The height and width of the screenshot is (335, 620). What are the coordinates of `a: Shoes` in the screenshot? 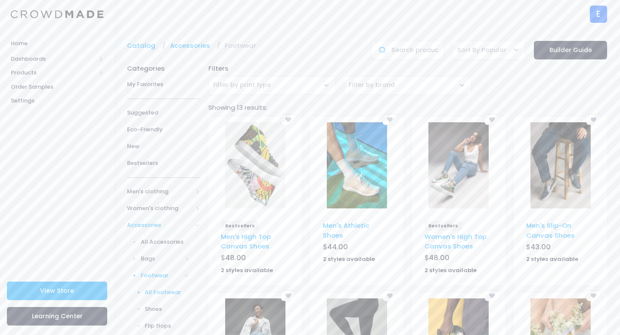 It's located at (158, 309).